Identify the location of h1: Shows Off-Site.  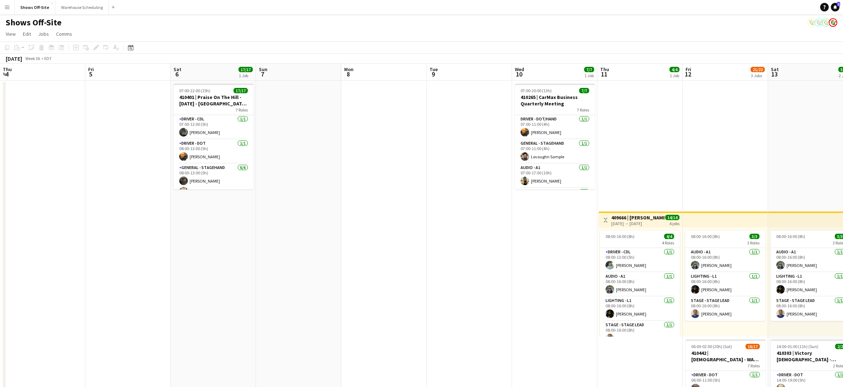
(34, 22).